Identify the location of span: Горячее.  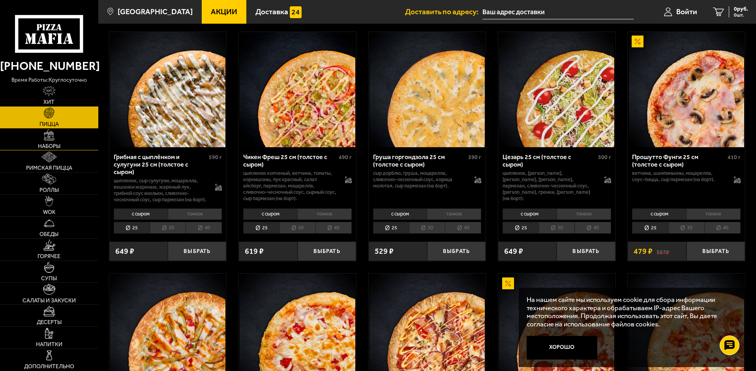
(49, 256).